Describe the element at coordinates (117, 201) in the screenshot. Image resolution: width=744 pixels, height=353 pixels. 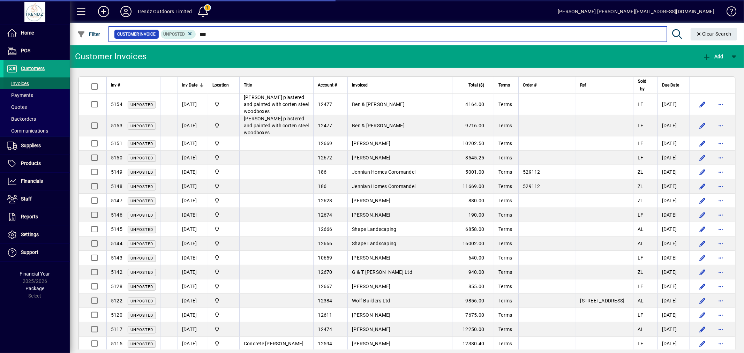
I see `span: 5147` at that location.